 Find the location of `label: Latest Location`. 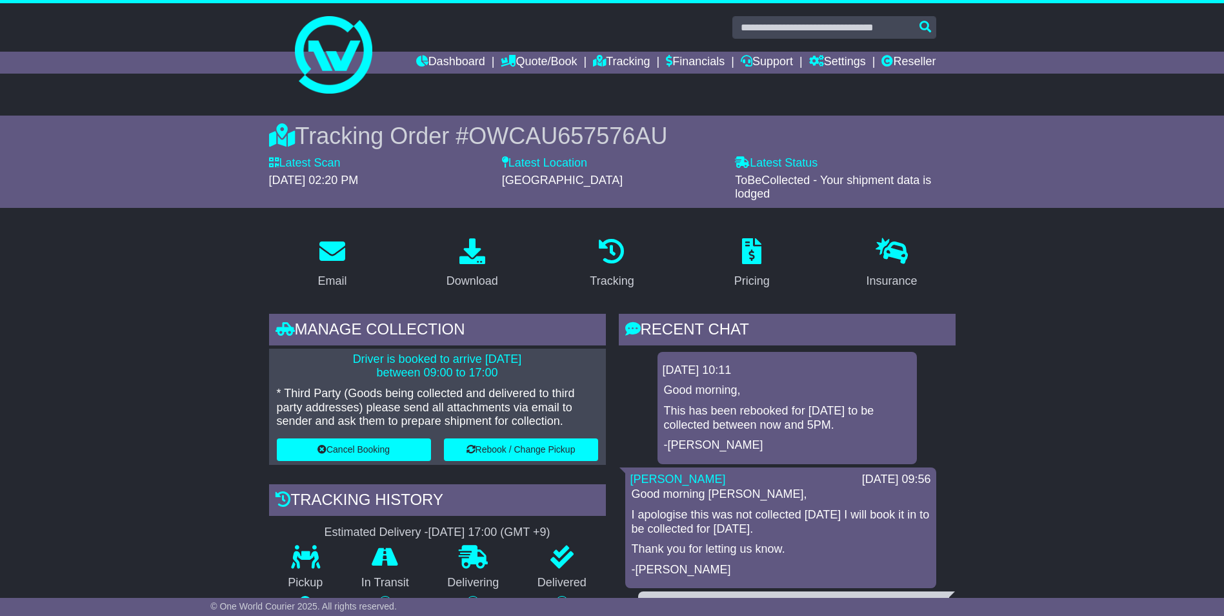

label: Latest Location is located at coordinates (545, 163).